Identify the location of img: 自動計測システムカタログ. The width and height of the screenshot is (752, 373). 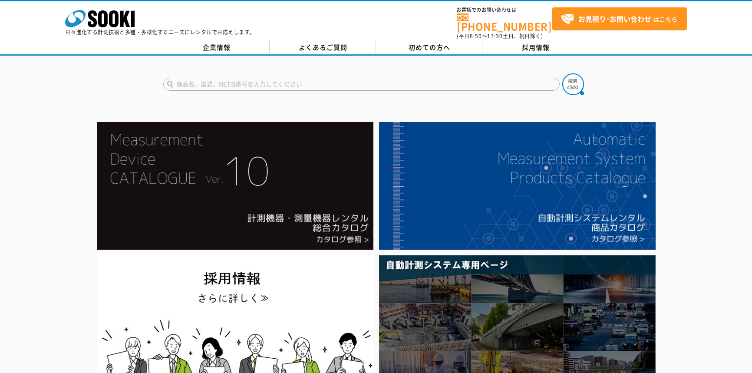
(517, 186).